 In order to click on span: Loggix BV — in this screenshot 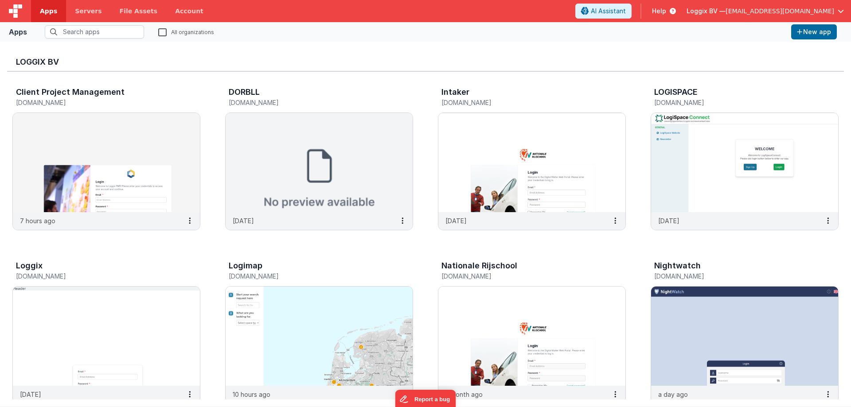, I will do `click(706, 11)`.